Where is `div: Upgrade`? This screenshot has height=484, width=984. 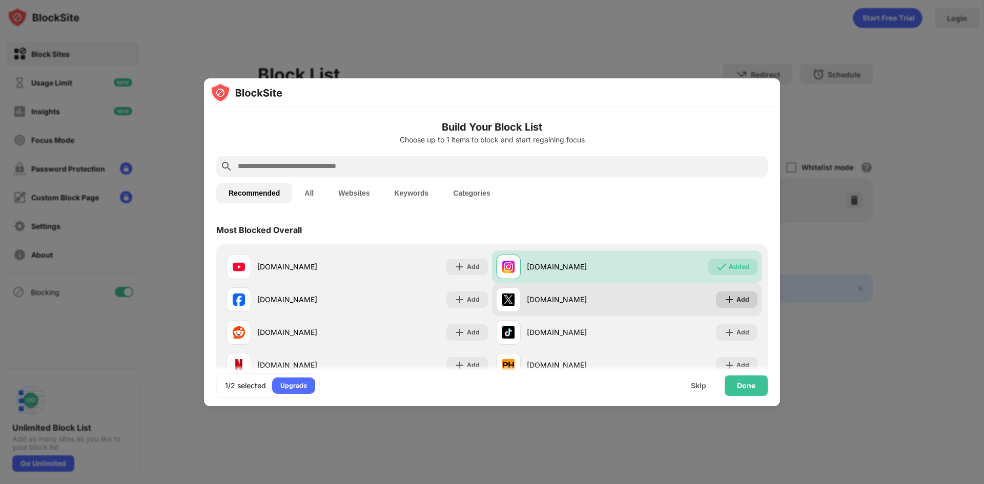
div: Upgrade is located at coordinates (294, 386).